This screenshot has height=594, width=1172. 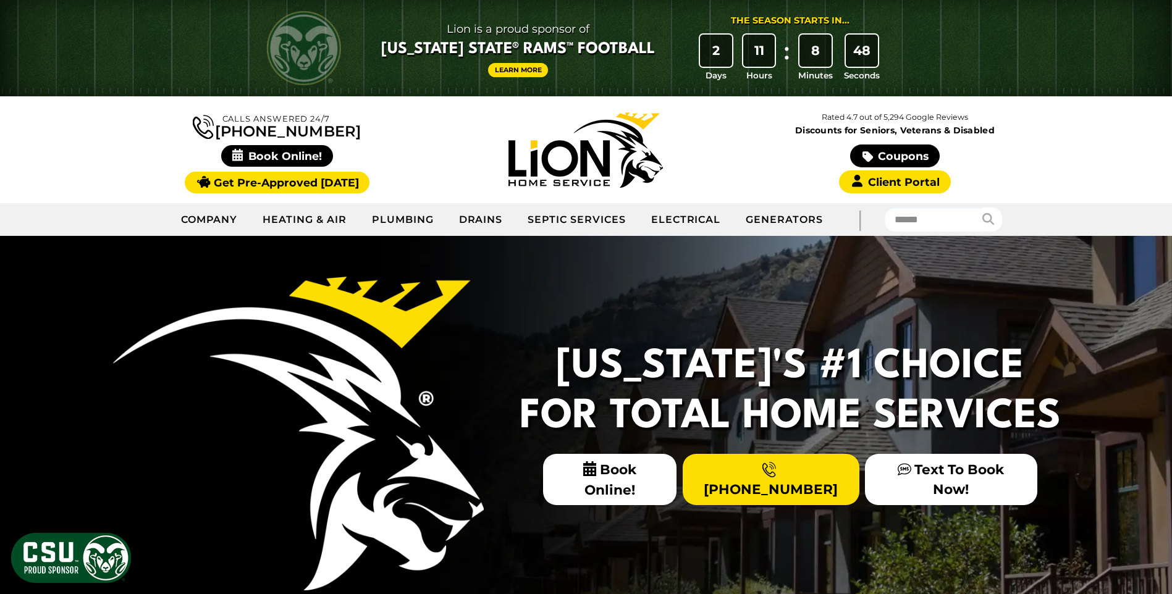 What do you see at coordinates (862, 51) in the screenshot?
I see `div: 48` at bounding box center [862, 51].